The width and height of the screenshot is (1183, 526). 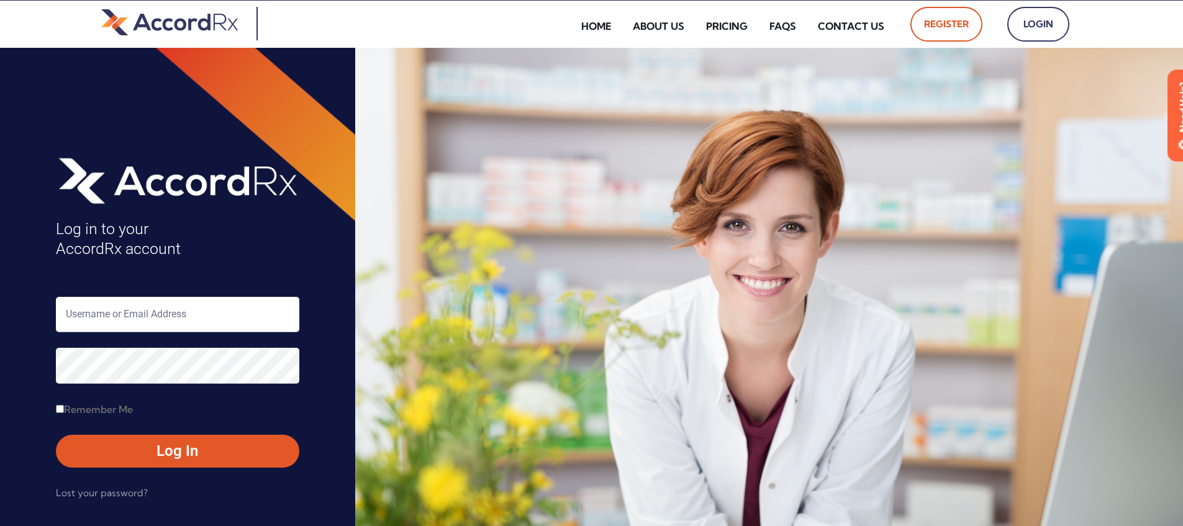 What do you see at coordinates (169, 22) in the screenshot?
I see `img: default-logo` at bounding box center [169, 22].